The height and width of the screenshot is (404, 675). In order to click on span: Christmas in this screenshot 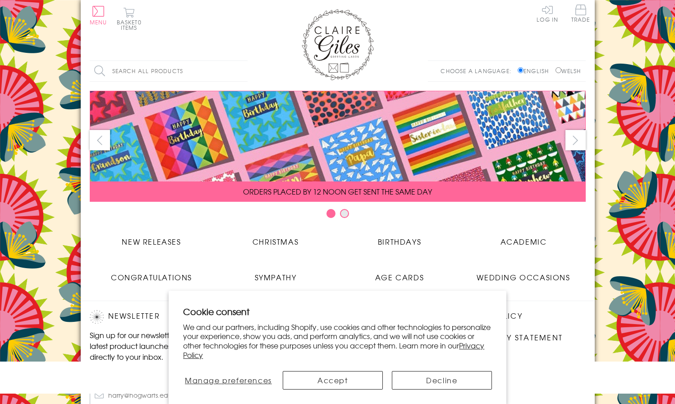, I will do `click(276, 241)`.